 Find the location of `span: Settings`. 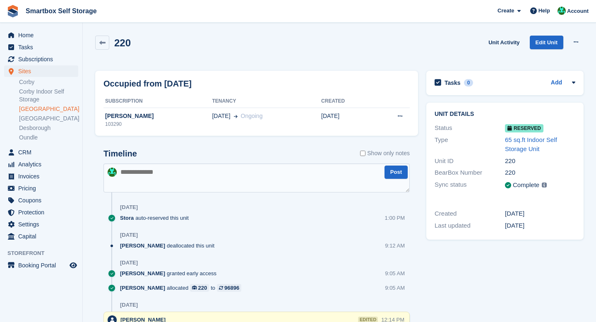

span: Settings is located at coordinates (43, 224).